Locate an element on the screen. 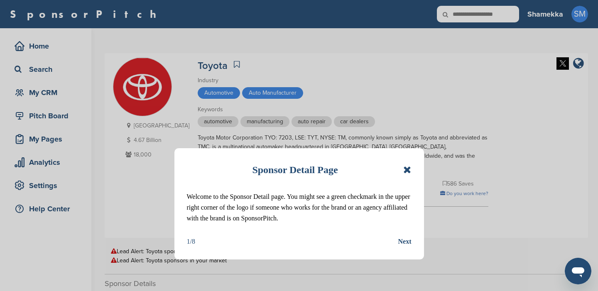  button: Next is located at coordinates (405, 242).